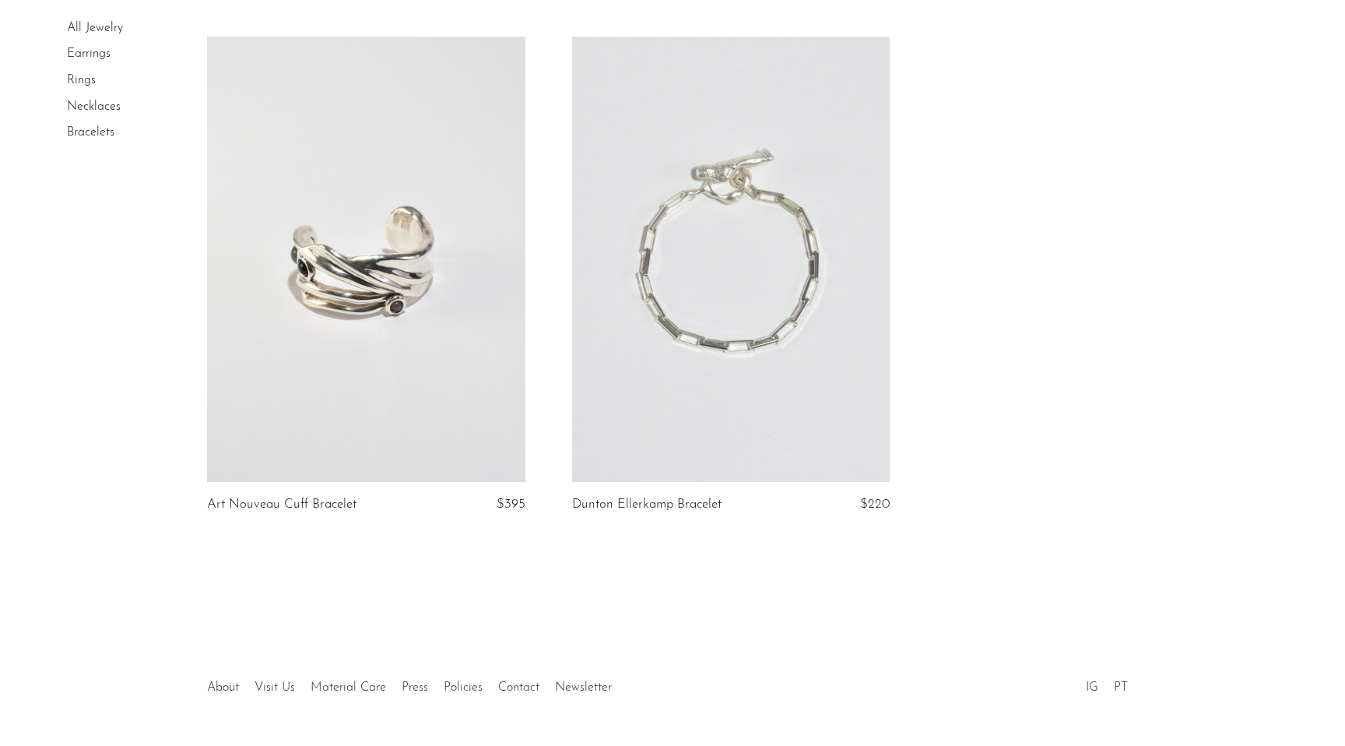 This screenshot has height=746, width=1345. I want to click on a: Rings, so click(81, 80).